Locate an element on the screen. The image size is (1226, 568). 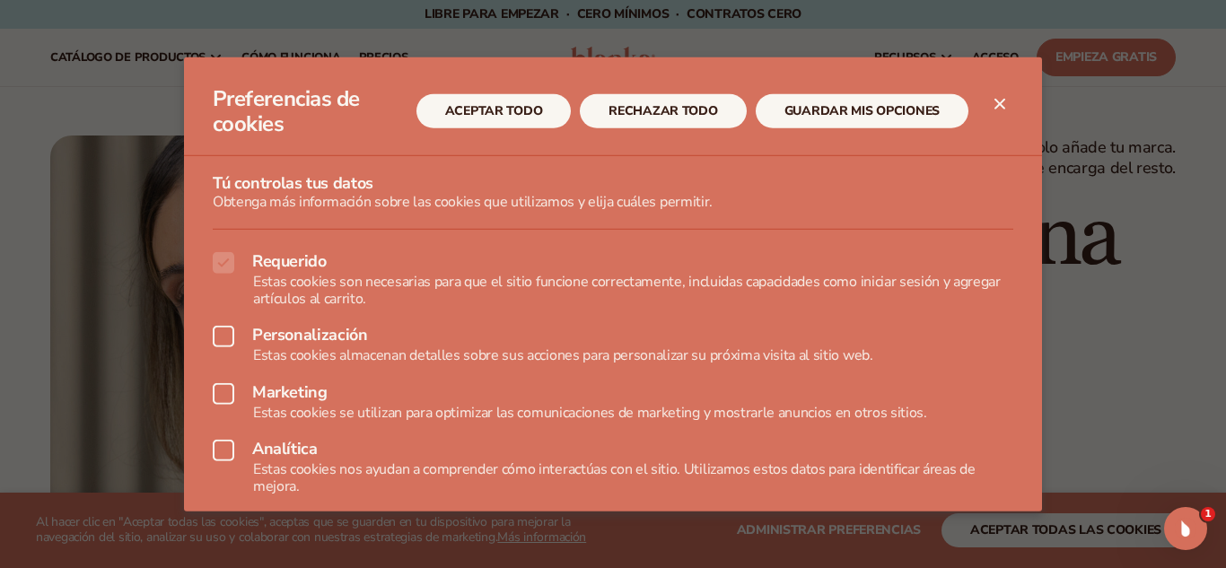
font: Marketing is located at coordinates (290, 391).